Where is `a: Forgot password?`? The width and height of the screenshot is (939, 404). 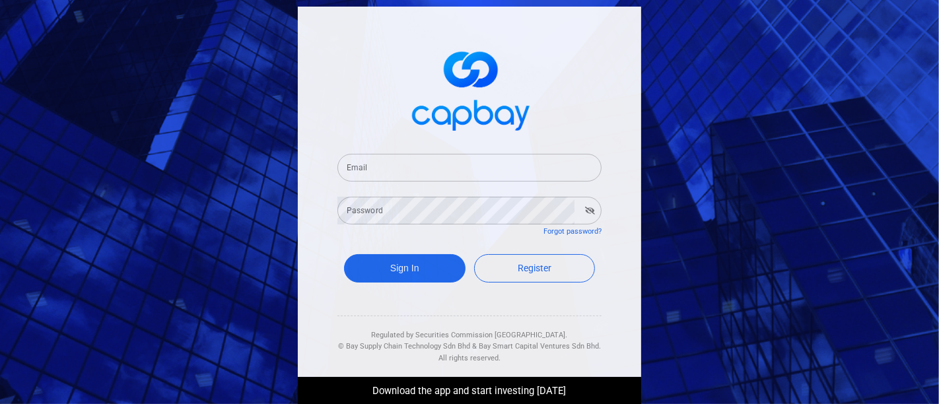
a: Forgot password? is located at coordinates (572, 231).